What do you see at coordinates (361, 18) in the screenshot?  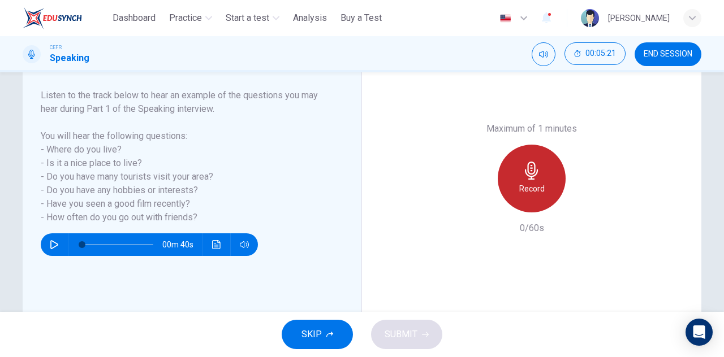 I see `button: Buy a Test` at bounding box center [361, 18].